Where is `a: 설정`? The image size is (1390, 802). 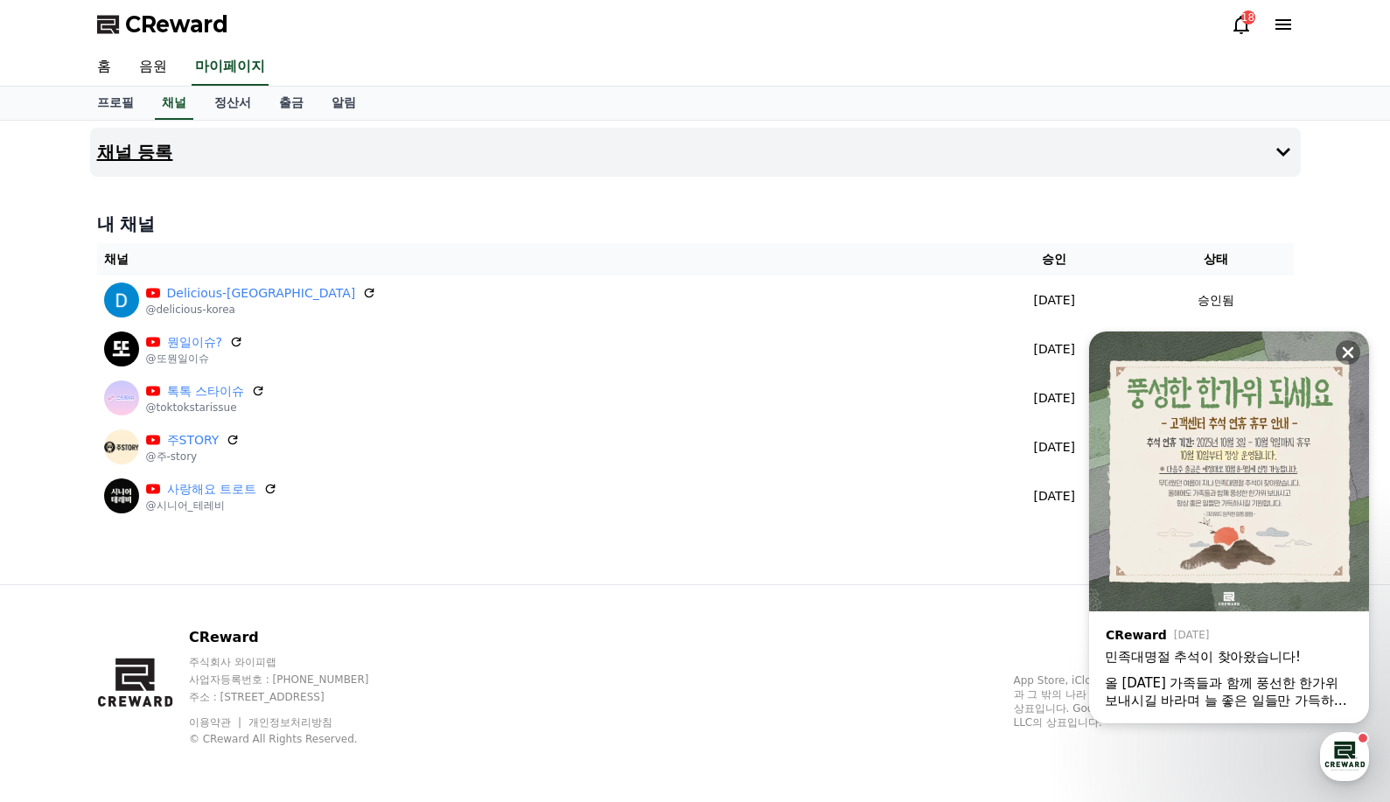 a: 설정 is located at coordinates (281, 577).